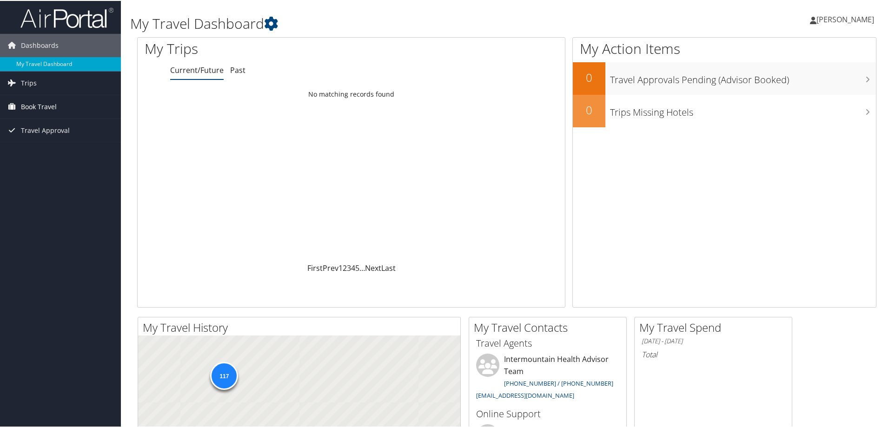  I want to click on a: 3, so click(349, 267).